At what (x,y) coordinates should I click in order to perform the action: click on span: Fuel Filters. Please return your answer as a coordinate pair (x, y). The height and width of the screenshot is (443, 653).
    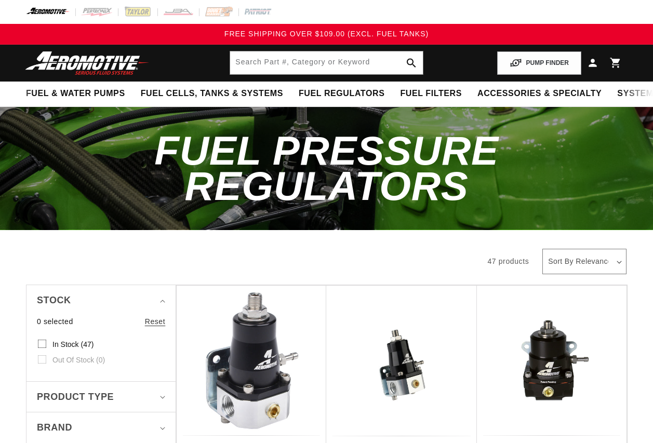
    Looking at the image, I should click on (430, 93).